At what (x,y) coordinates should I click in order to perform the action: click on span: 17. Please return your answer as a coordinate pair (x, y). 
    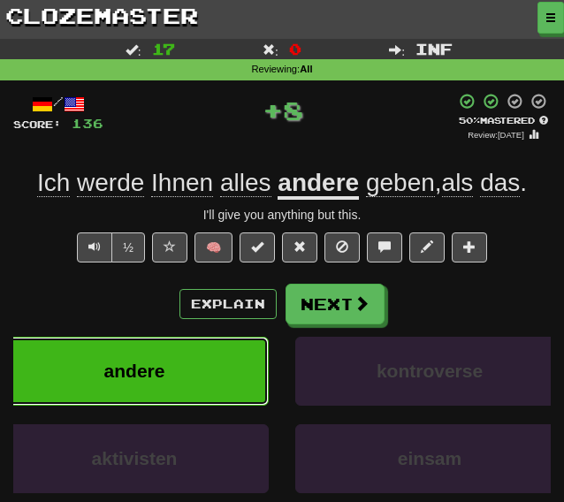
    Looking at the image, I should click on (163, 49).